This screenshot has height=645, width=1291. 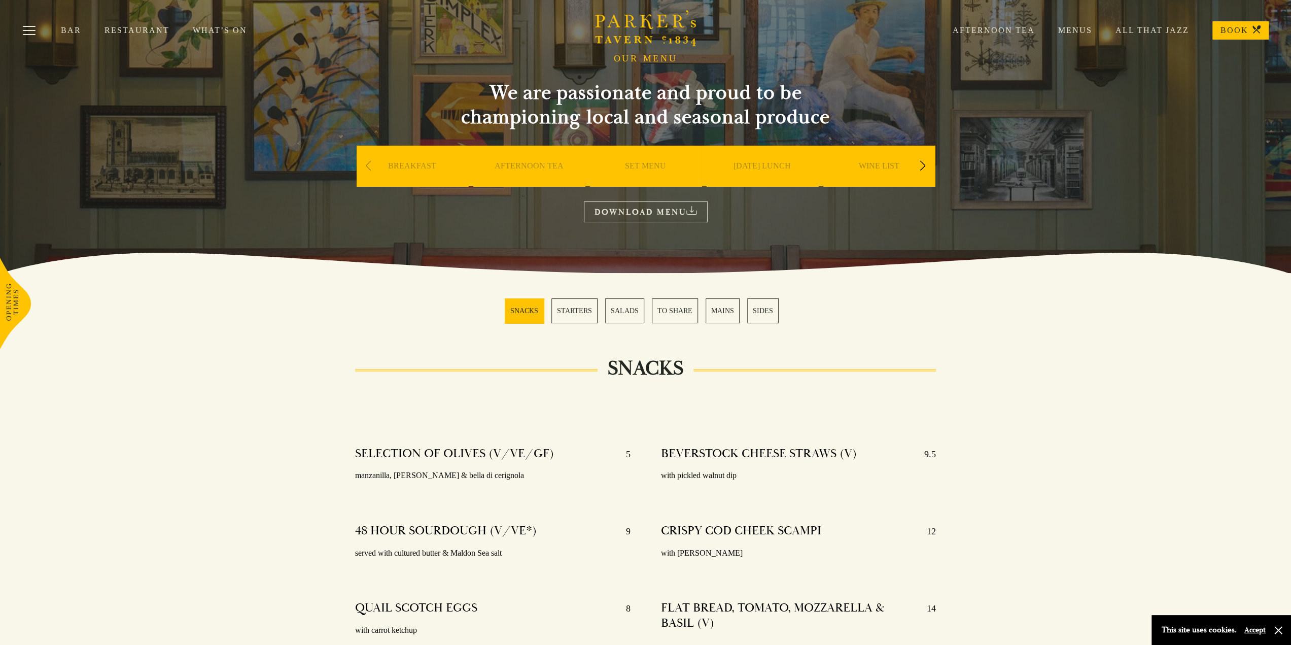 I want to click on h4: CRISPY COD CHEEK SCAMPI, so click(x=741, y=531).